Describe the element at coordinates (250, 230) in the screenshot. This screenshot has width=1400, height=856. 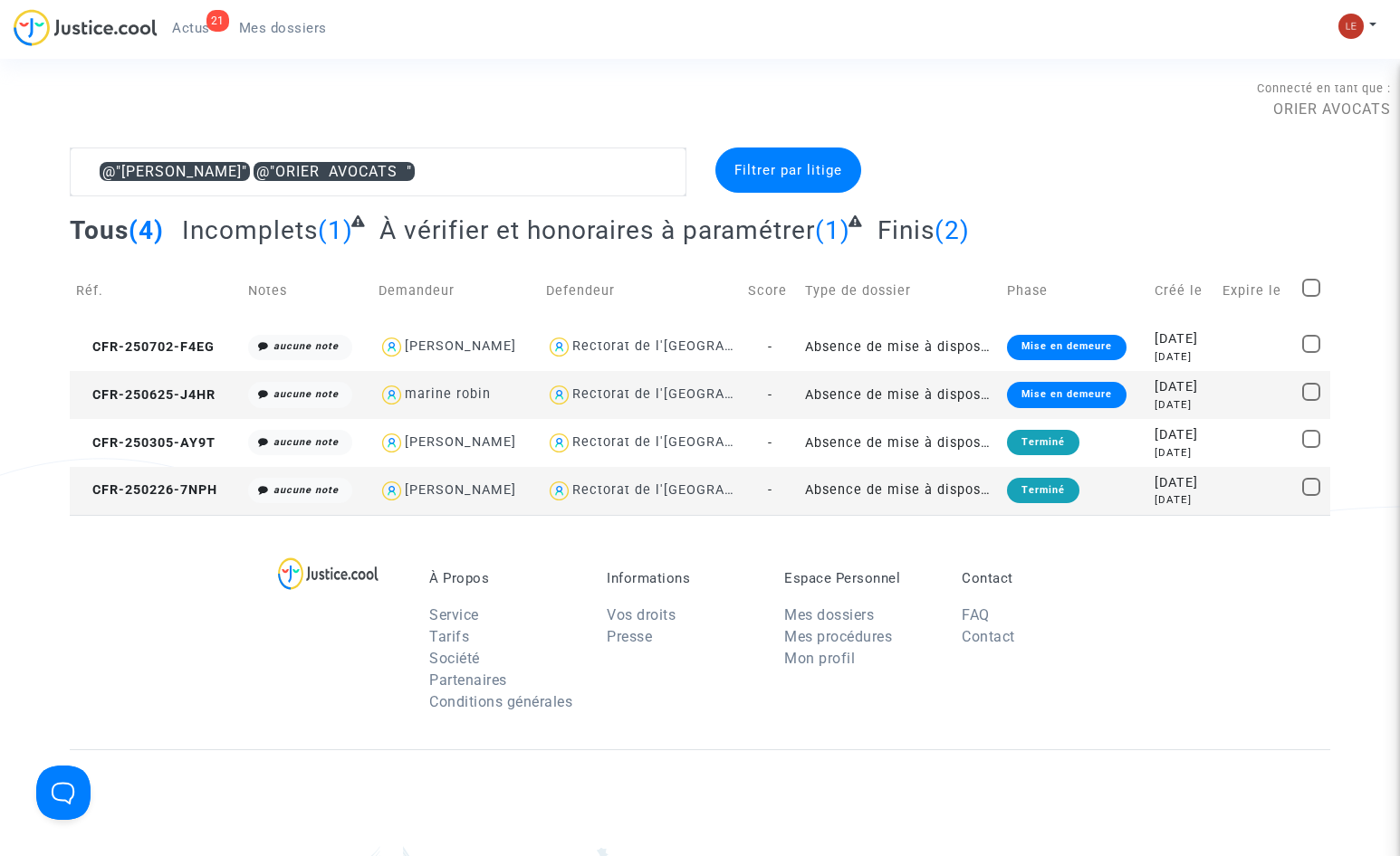
I see `span: Incomplets` at that location.